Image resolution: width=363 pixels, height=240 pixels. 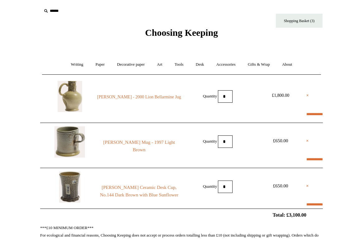 What do you see at coordinates (100, 65) in the screenshot?
I see `a: Paper` at bounding box center [100, 65].